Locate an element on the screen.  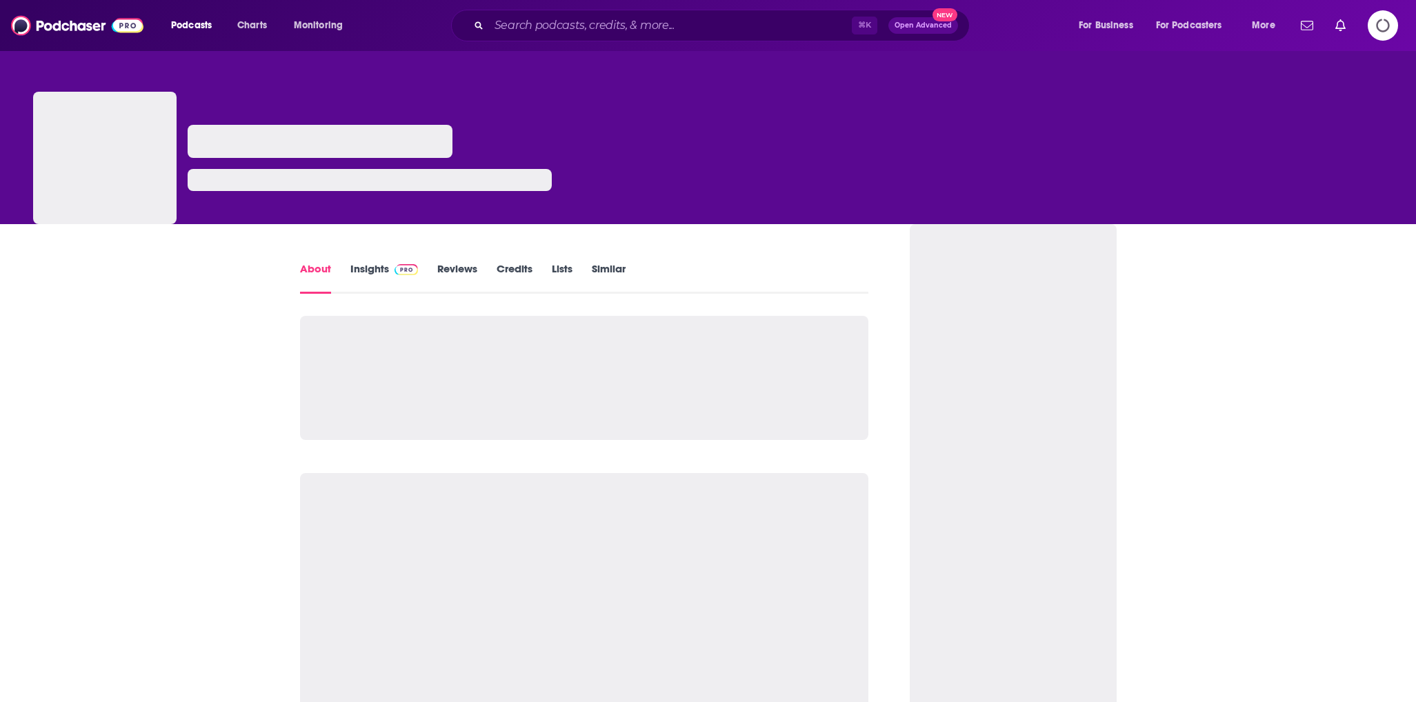
span: More is located at coordinates (1264, 26).